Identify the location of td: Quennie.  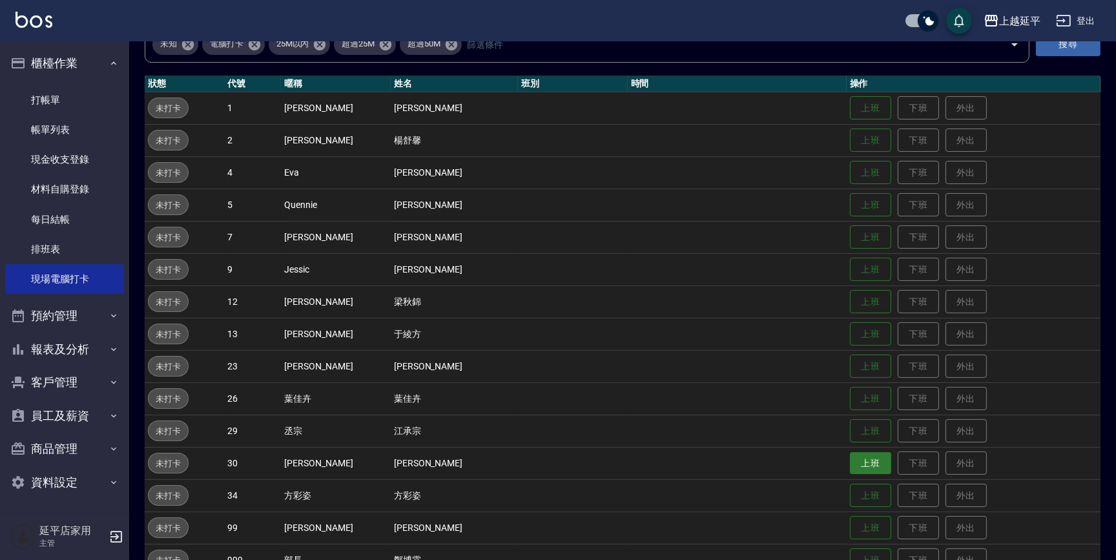
(336, 205).